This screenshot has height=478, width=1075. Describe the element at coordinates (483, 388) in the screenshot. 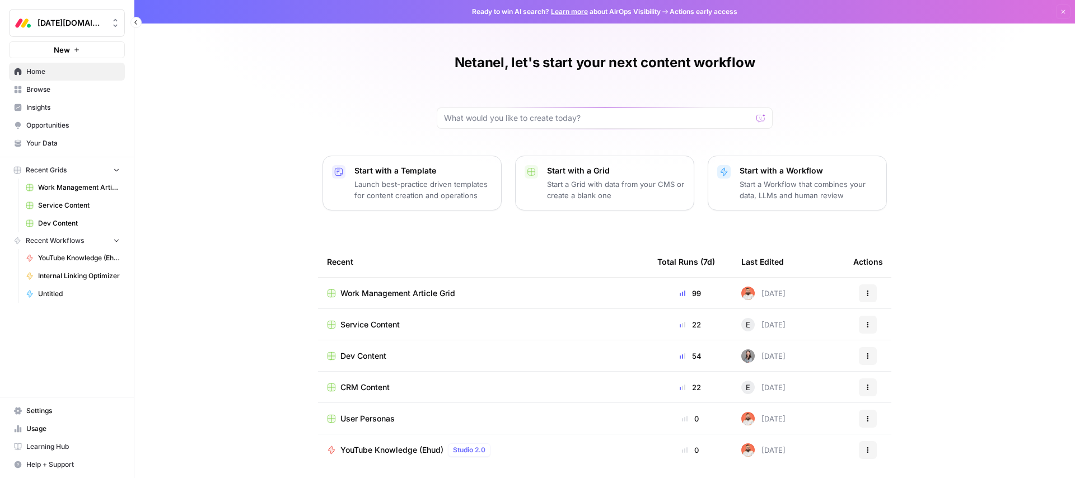

I see `a: CRM Content` at that location.